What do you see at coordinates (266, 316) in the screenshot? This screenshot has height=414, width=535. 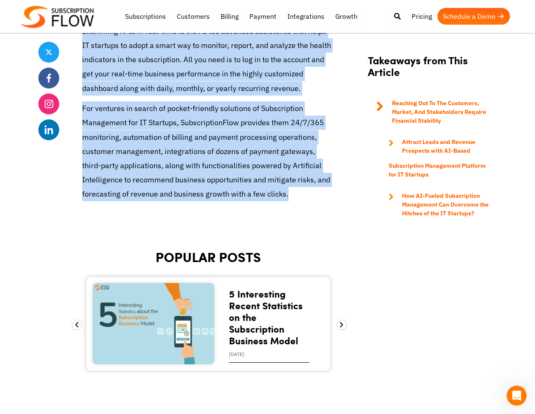 I see `a: 5 Interesting Recent Statistics on the Subscription Business Model` at bounding box center [266, 316].